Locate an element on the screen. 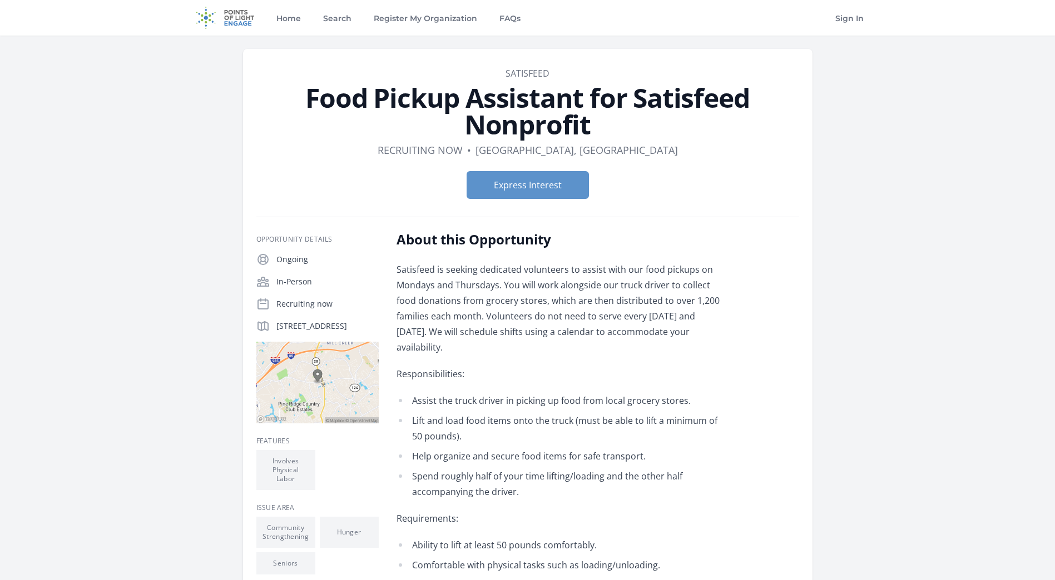 Image resolution: width=1055 pixels, height=580 pixels. h3: Features is located at coordinates (317, 441).